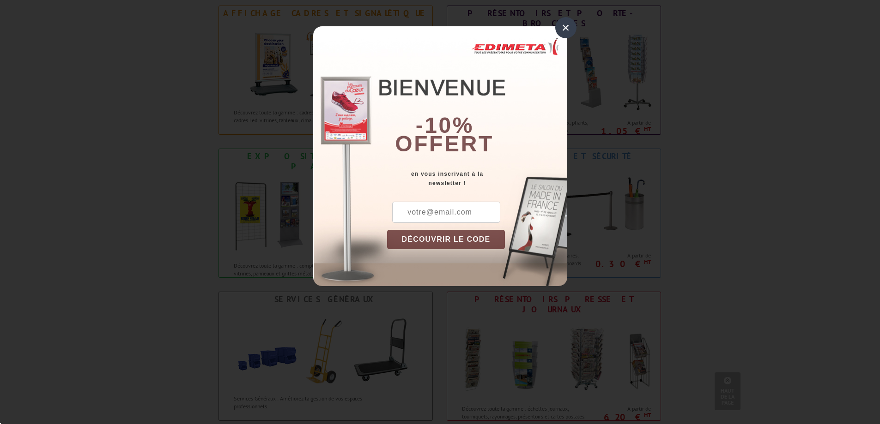 This screenshot has width=880, height=424. What do you see at coordinates (477, 179) in the screenshot?
I see `div: en vous inscrivant à la newsletter !` at bounding box center [477, 179].